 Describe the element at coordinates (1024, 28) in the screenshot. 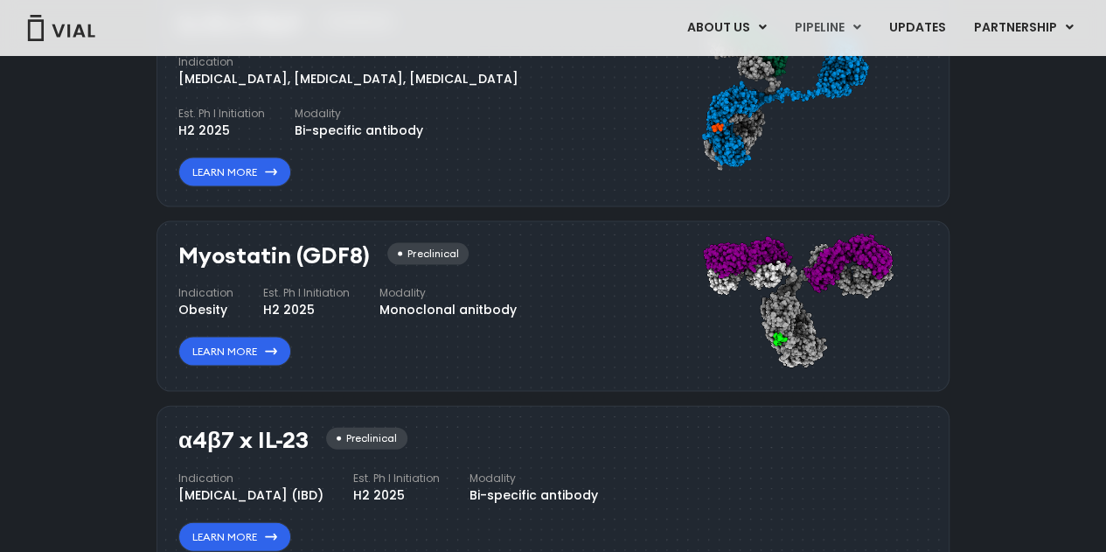

I see `a: PARTNERSHIPMenu Toggle` at that location.